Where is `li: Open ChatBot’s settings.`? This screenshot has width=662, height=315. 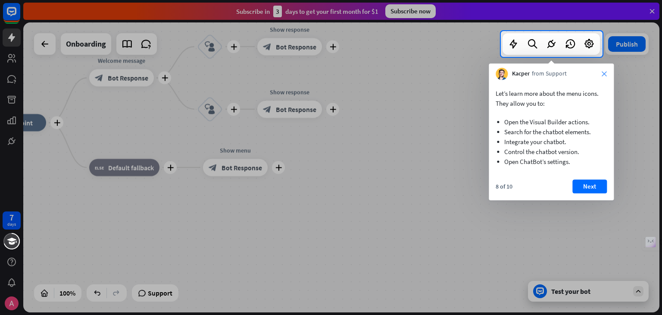
li: Open ChatBot’s settings. is located at coordinates (551, 161).